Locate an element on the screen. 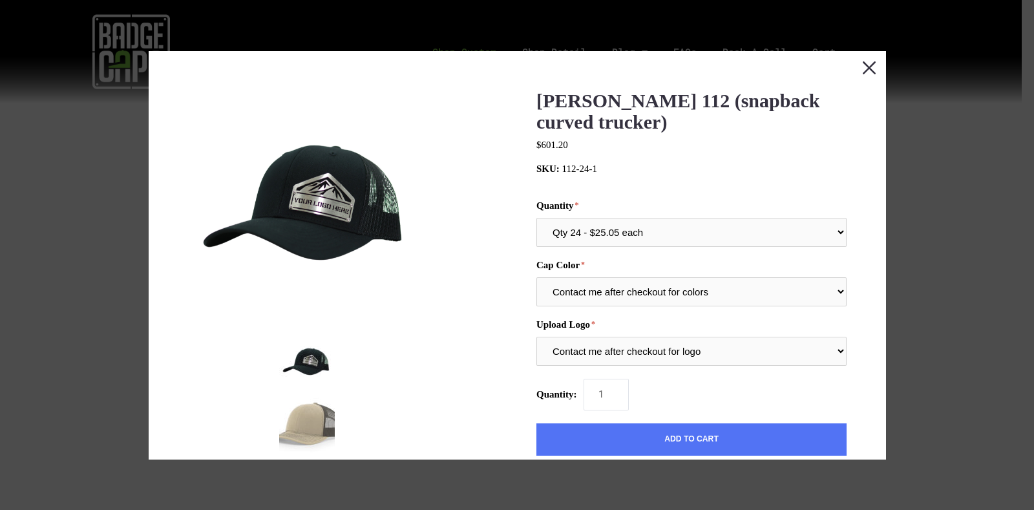  label: Upload Logo is located at coordinates (691, 324).